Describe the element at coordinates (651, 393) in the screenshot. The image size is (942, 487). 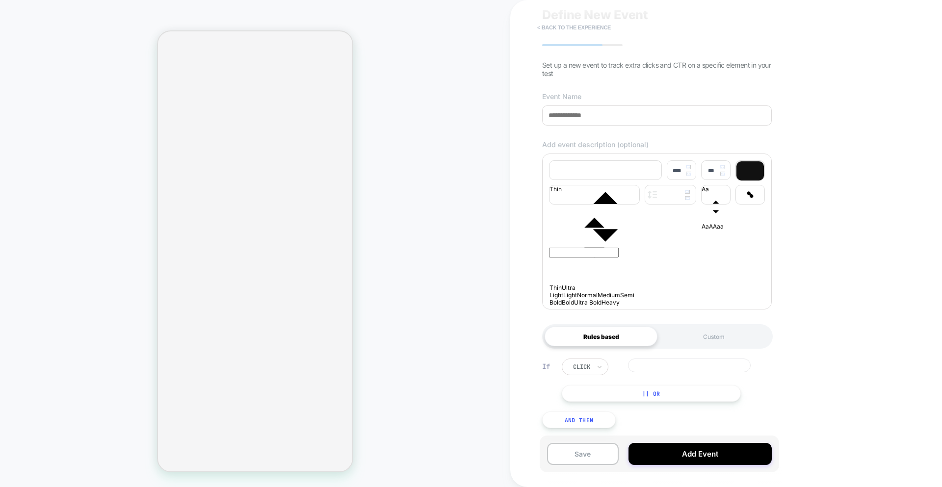
I see `button: || Or` at that location.